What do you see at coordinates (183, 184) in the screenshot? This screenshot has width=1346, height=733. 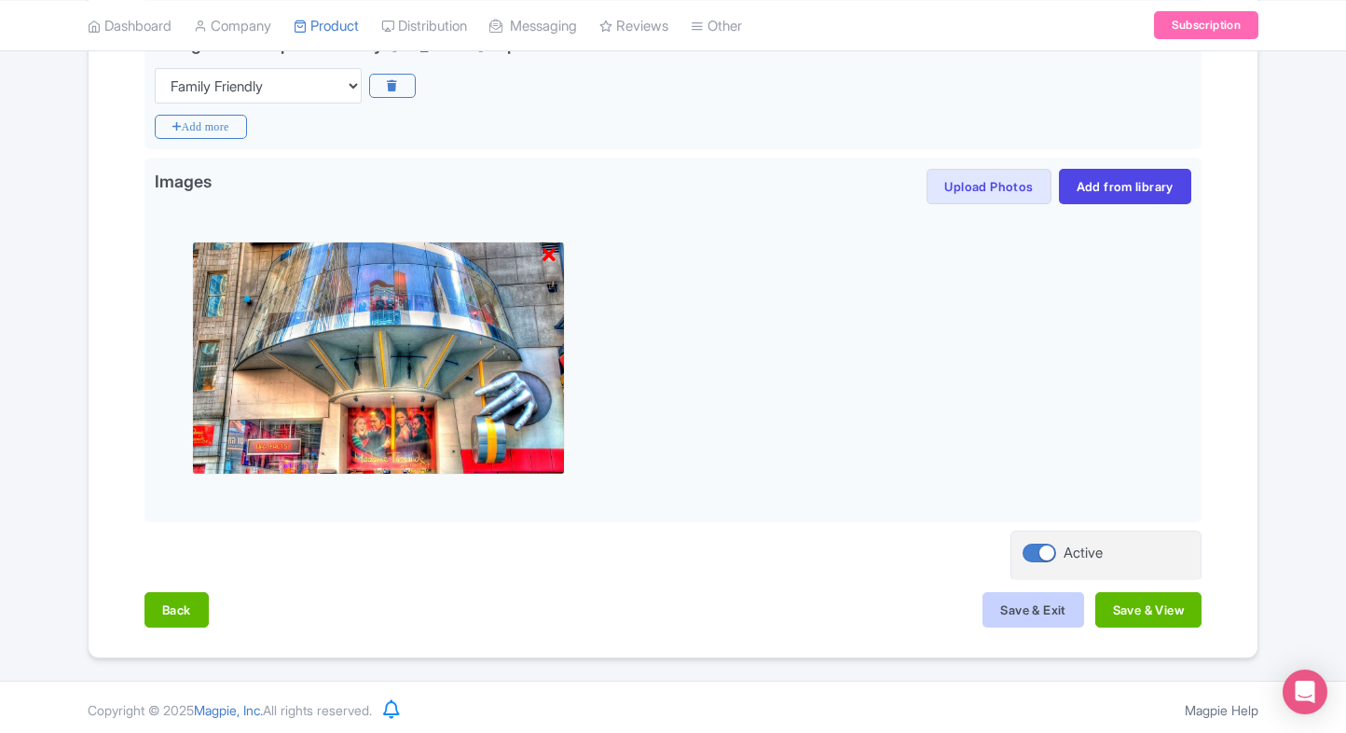 I see `span: Images` at bounding box center [183, 184].